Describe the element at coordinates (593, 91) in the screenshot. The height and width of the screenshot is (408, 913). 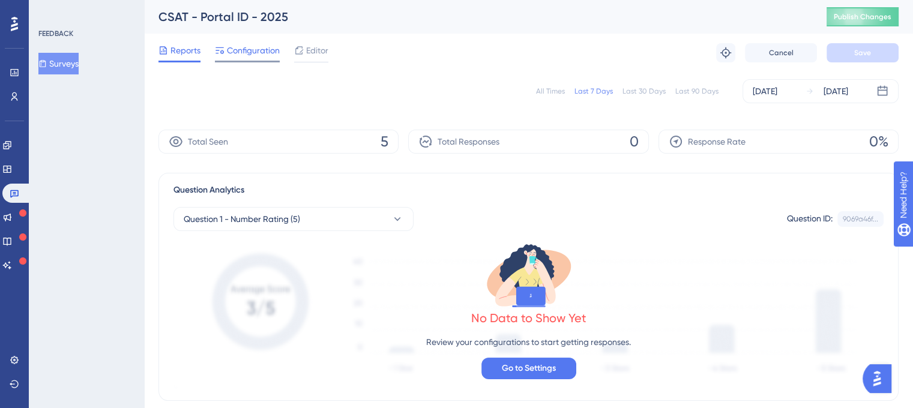
I see `div: Last 7 Days` at that location.